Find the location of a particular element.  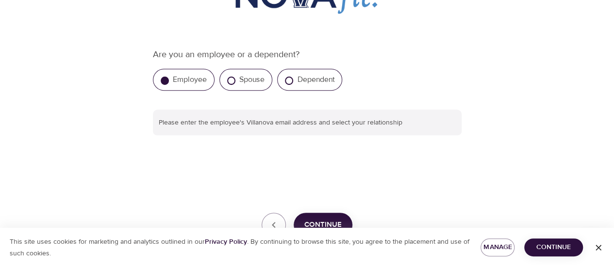

p: Are you an employee or a dependent? is located at coordinates (307, 54).